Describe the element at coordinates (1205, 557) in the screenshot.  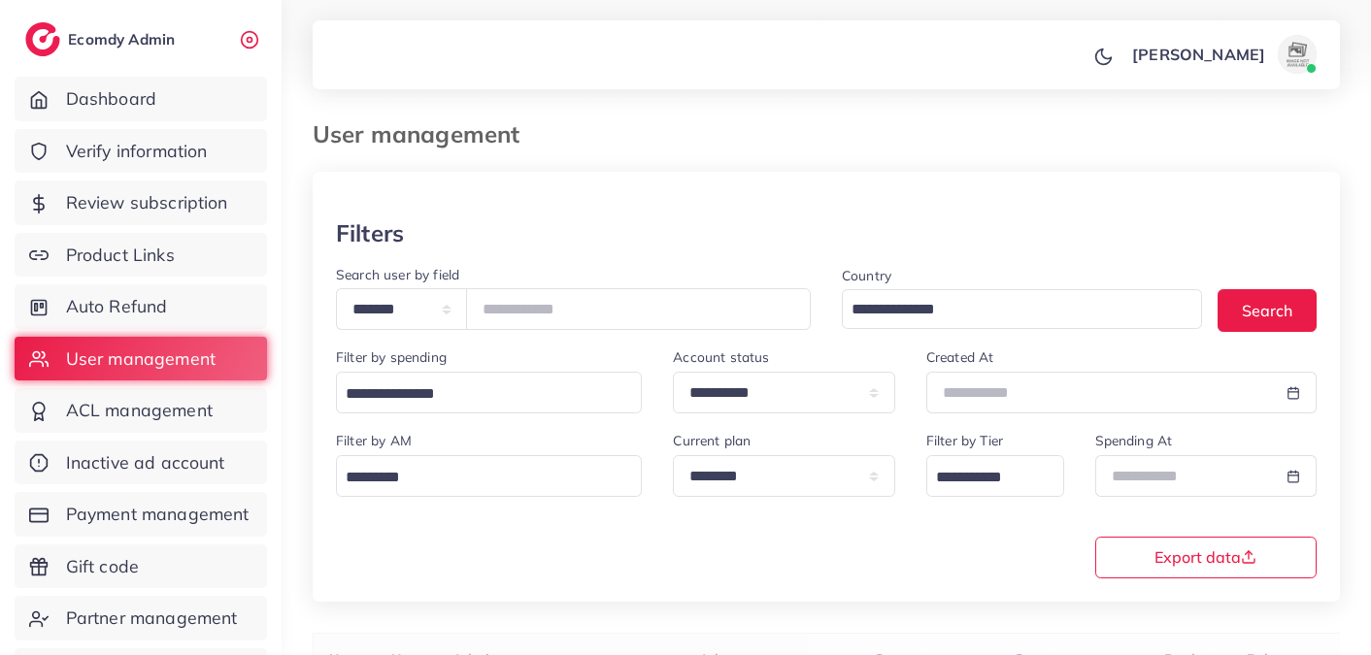
I see `span: Export data` at that location.